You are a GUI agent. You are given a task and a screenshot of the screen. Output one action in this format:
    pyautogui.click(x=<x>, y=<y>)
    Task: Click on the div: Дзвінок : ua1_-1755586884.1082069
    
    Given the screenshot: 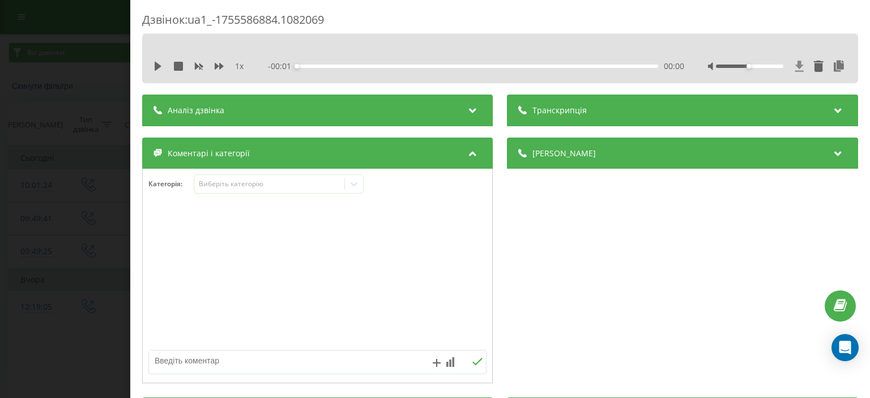 What is the action you would take?
    pyautogui.click(x=500, y=23)
    